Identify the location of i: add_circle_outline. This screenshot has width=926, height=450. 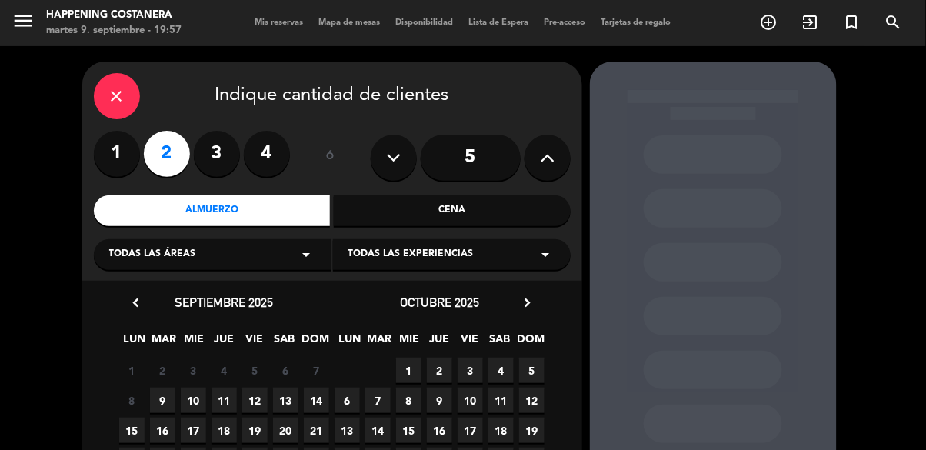
(770, 22).